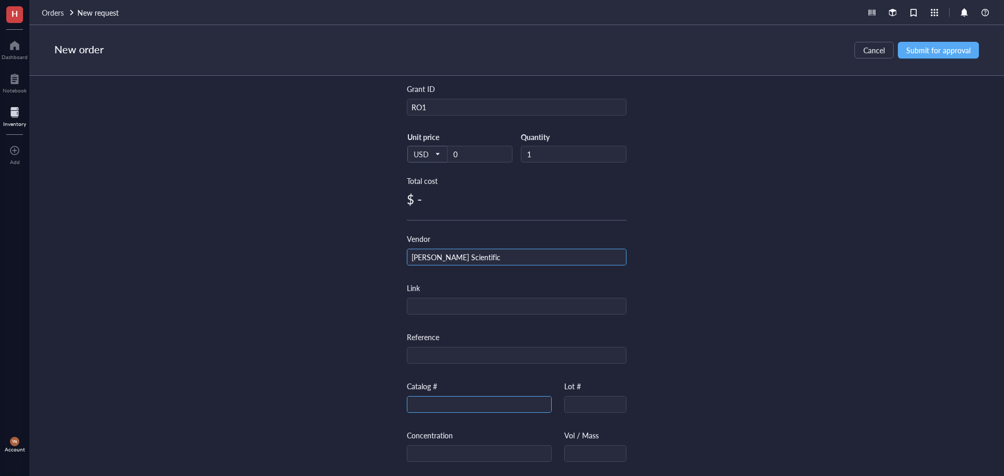 This screenshot has height=476, width=1004. What do you see at coordinates (874, 50) in the screenshot?
I see `button: Cancel` at bounding box center [874, 50].